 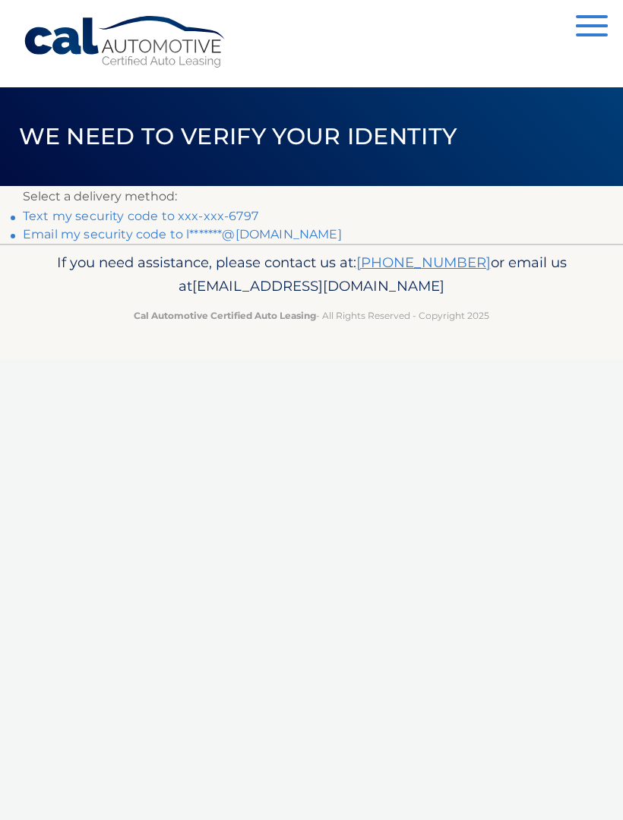 What do you see at coordinates (311, 197) in the screenshot?
I see `p: Select a delivery method:` at bounding box center [311, 197].